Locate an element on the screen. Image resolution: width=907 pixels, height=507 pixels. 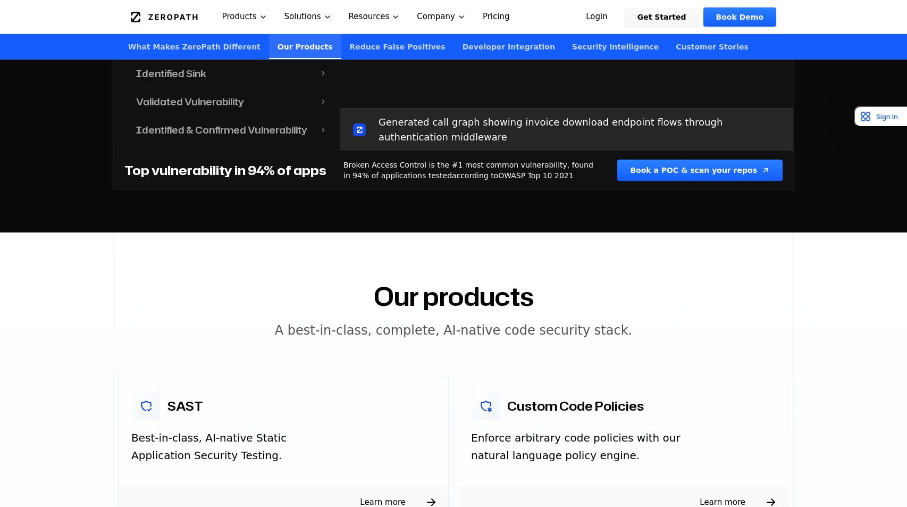
a: Developer Integration is located at coordinates (509, 46).